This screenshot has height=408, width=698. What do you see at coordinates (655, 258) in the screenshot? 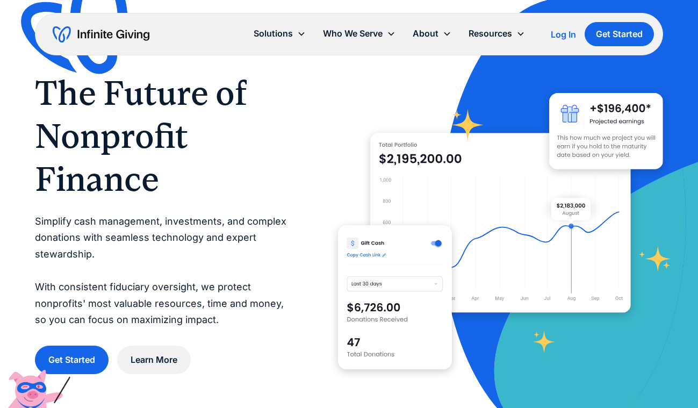
I see `img: fundraising star` at bounding box center [655, 258].